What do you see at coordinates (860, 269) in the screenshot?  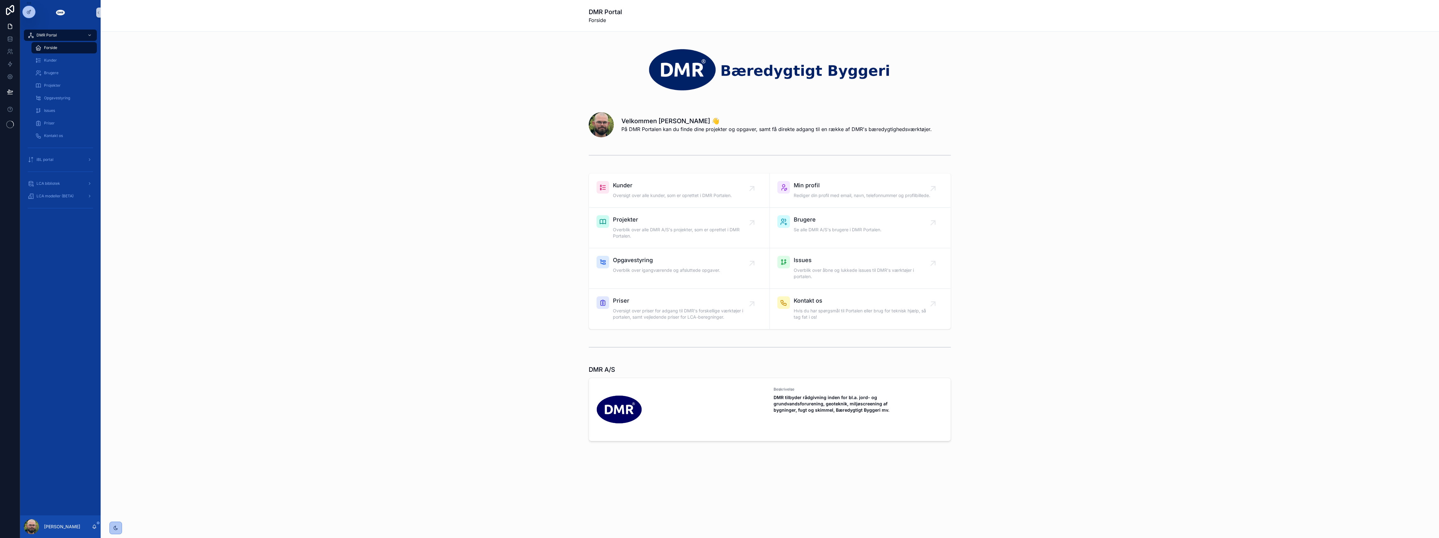 I see `a: IssuesOverblik over åbne og lukkede issues til DMR's værktøjer i portalen.` at bounding box center [860, 269].